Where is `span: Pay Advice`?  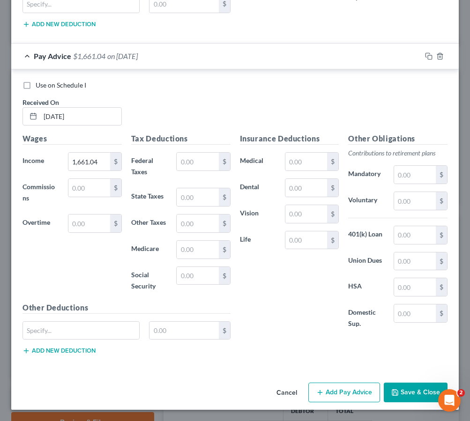 span: Pay Advice is located at coordinates (52, 56).